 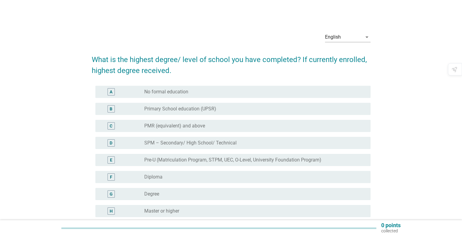 What do you see at coordinates (162, 211) in the screenshot?
I see `label: Master or higher` at bounding box center [162, 211].